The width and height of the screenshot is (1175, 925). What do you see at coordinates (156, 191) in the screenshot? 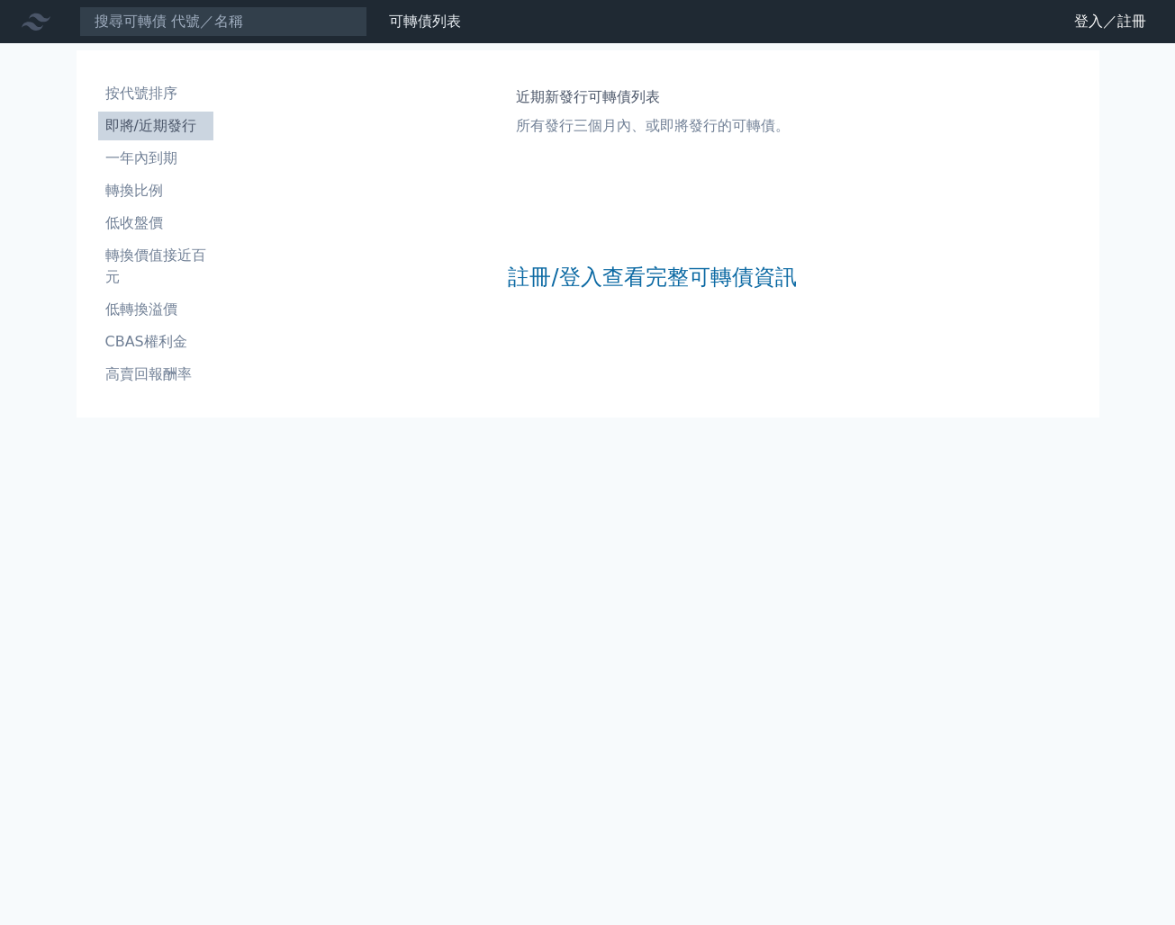
I see `li: 轉換比例` at bounding box center [156, 191].